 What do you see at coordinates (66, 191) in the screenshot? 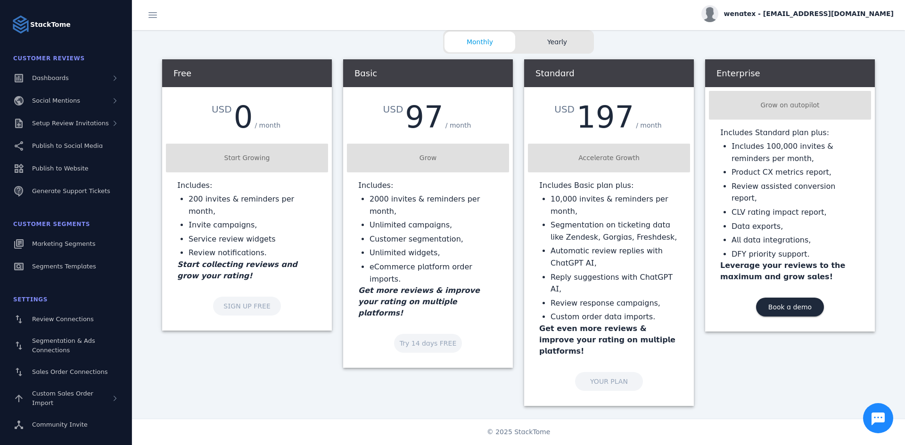
I see `a: Generate Support Tickets` at bounding box center [66, 191].